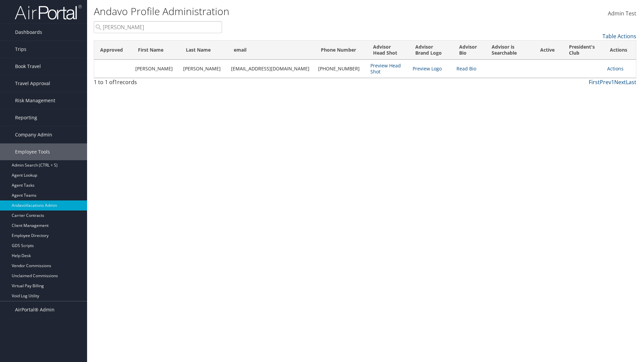  I want to click on th: Advisor is Searchable: activate to sort column ascending, so click(510, 50).